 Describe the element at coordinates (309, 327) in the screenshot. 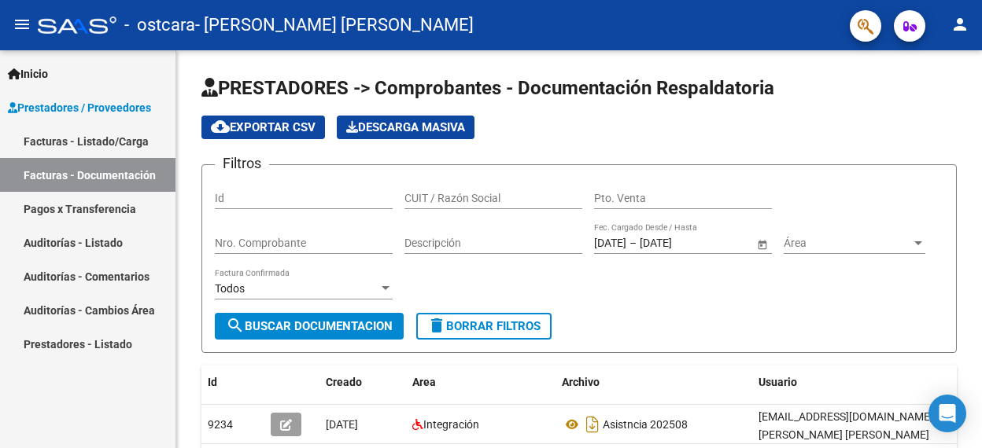

I see `span: Buscar Documentacion` at that location.